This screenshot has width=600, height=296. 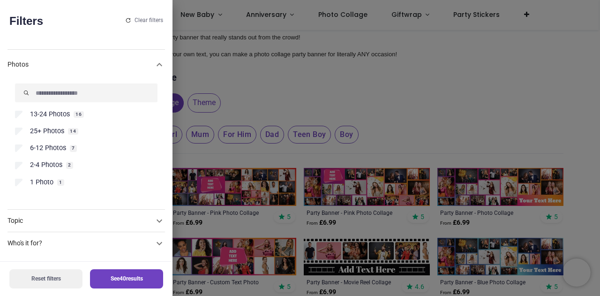 I want to click on span: 2, so click(x=69, y=165).